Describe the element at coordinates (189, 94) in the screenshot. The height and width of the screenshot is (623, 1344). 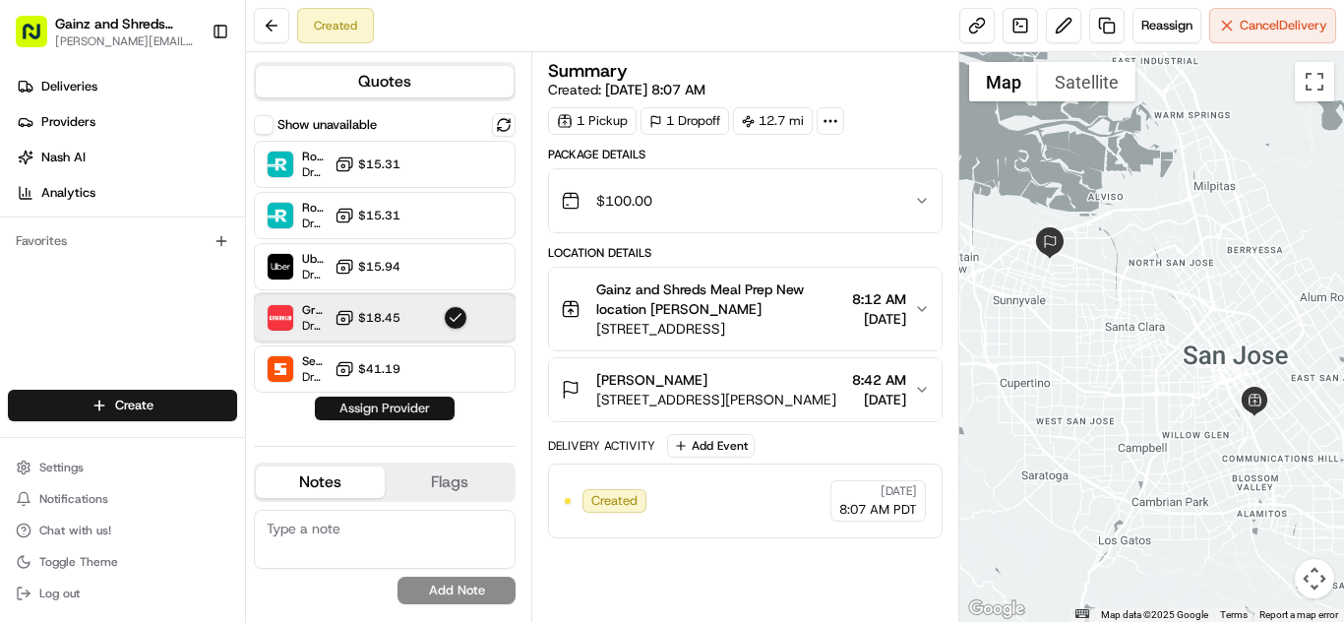
I see `p: Welcome 👋` at that location.